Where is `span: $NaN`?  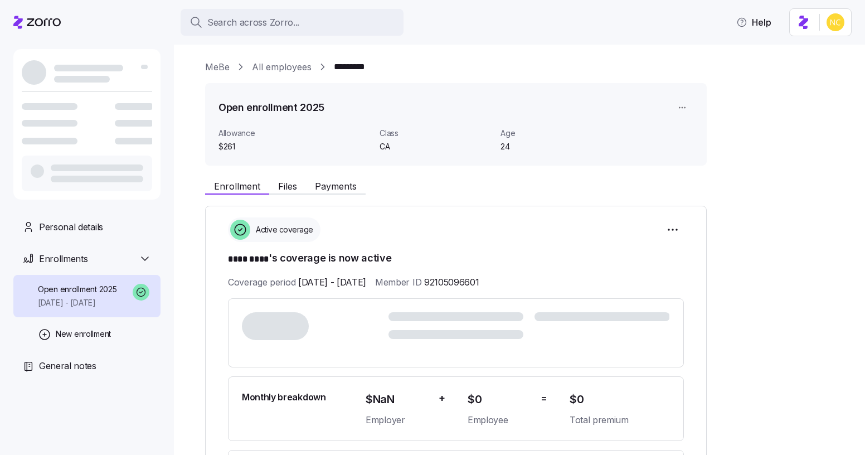
span: $NaN is located at coordinates (397, 399).